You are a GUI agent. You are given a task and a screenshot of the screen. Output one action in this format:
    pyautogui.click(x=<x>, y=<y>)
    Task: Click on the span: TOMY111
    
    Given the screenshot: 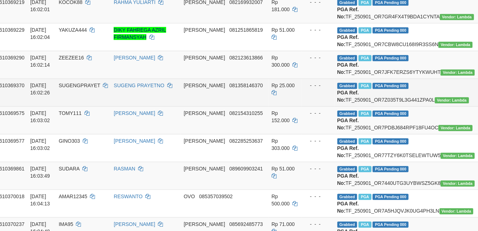 What is the action you would take?
    pyautogui.click(x=70, y=113)
    